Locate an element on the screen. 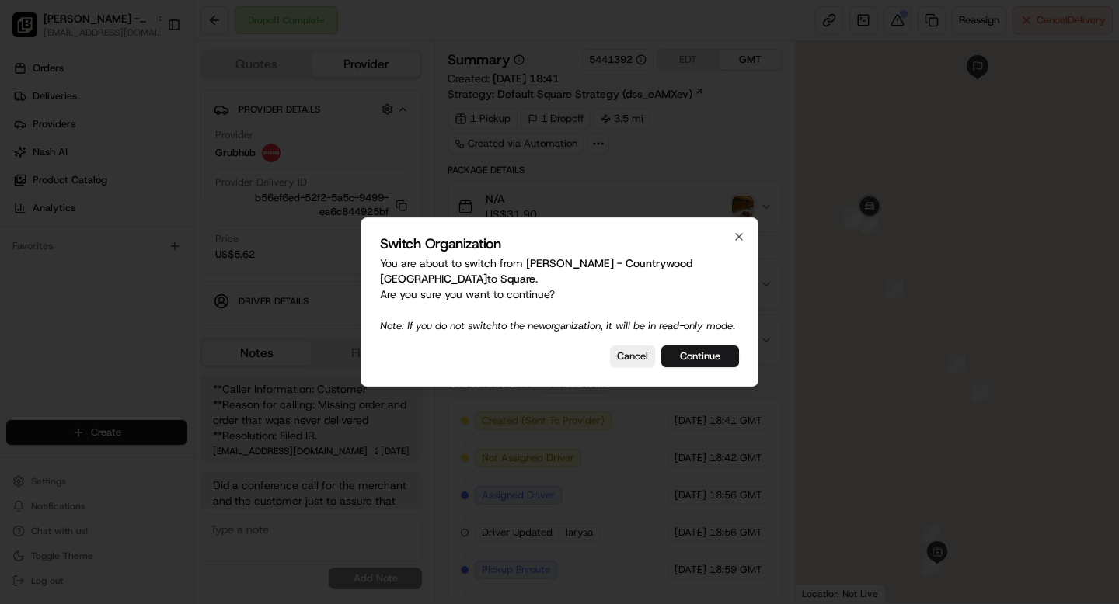  h2: Switch Organization is located at coordinates (559, 244).